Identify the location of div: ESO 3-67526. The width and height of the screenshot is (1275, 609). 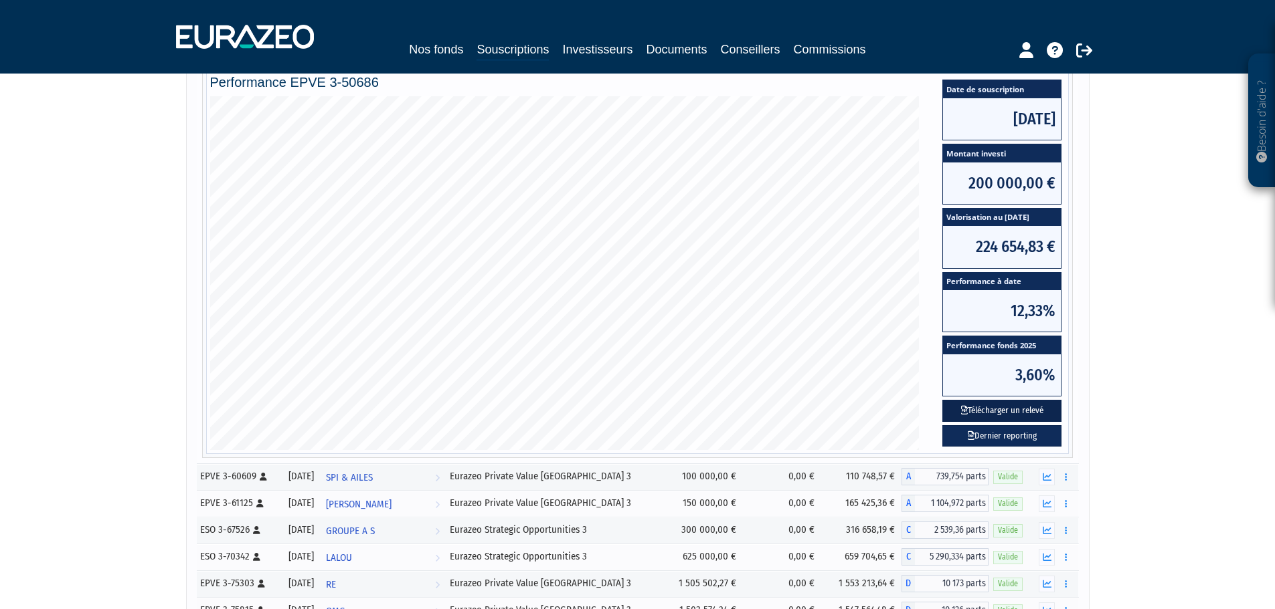
(238, 530).